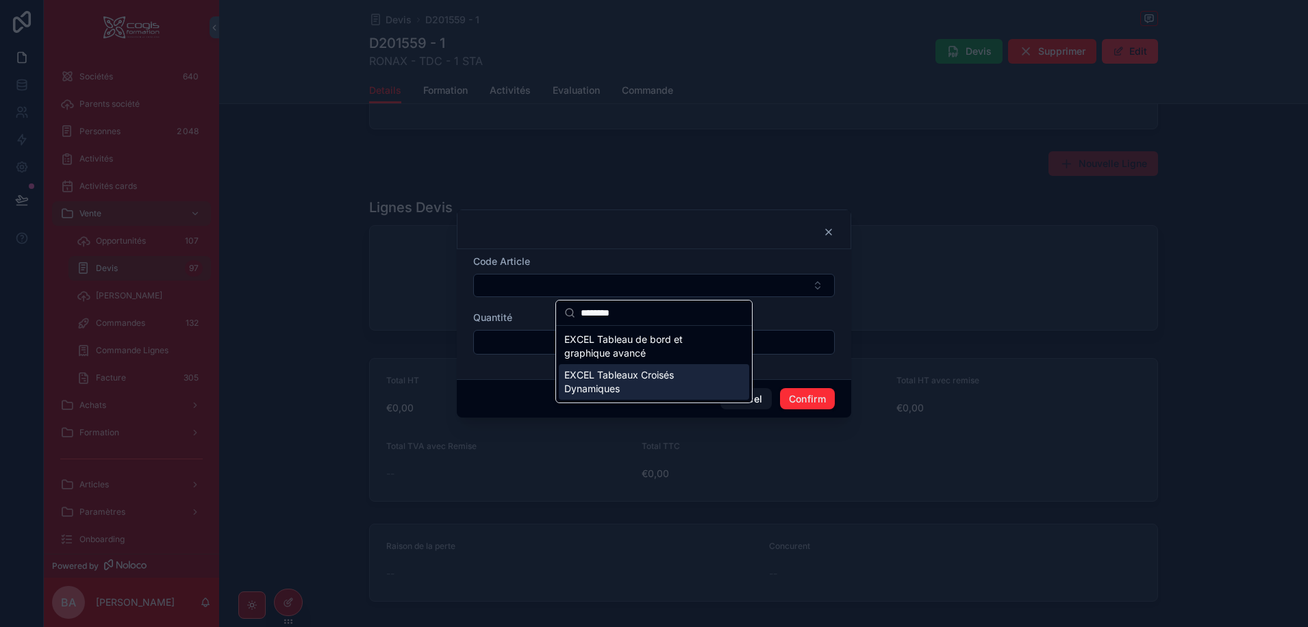  Describe the element at coordinates (501, 261) in the screenshot. I see `span: Code Article` at that location.